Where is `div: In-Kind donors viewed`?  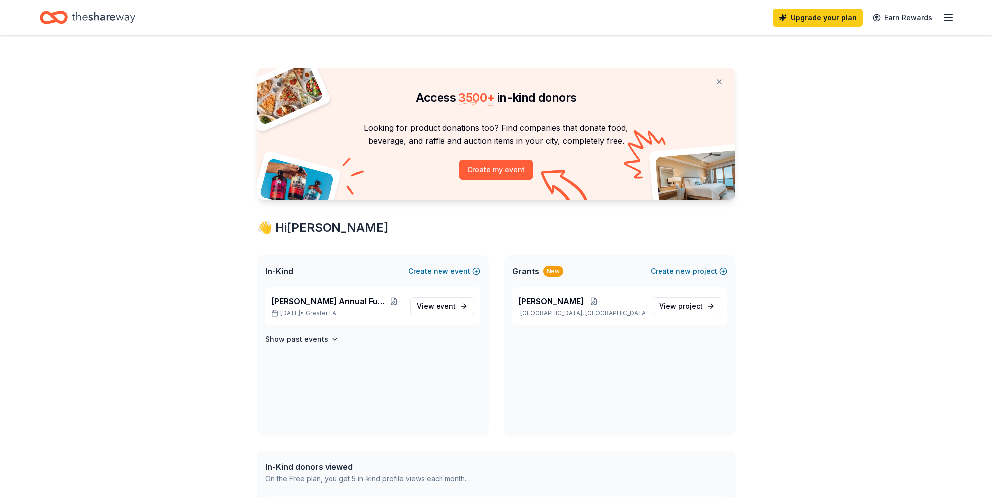 div: In-Kind donors viewed is located at coordinates (366, 467).